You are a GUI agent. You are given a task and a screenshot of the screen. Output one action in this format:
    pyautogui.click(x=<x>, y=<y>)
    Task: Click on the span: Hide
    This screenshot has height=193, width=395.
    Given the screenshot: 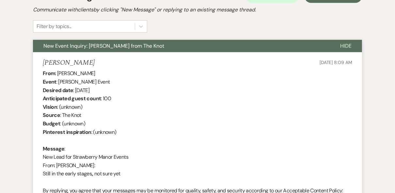 What is the action you would take?
    pyautogui.click(x=346, y=46)
    